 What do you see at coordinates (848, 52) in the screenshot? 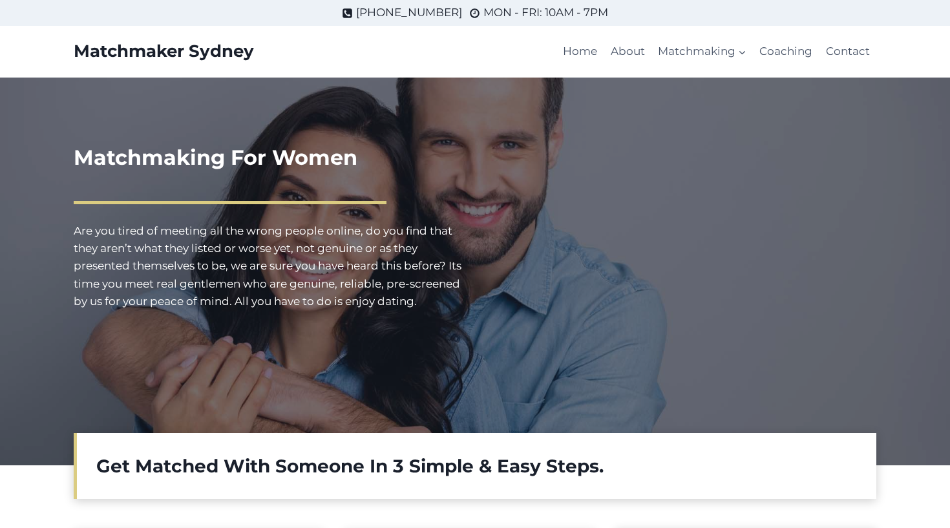
I see `a: Contact` at bounding box center [848, 52].